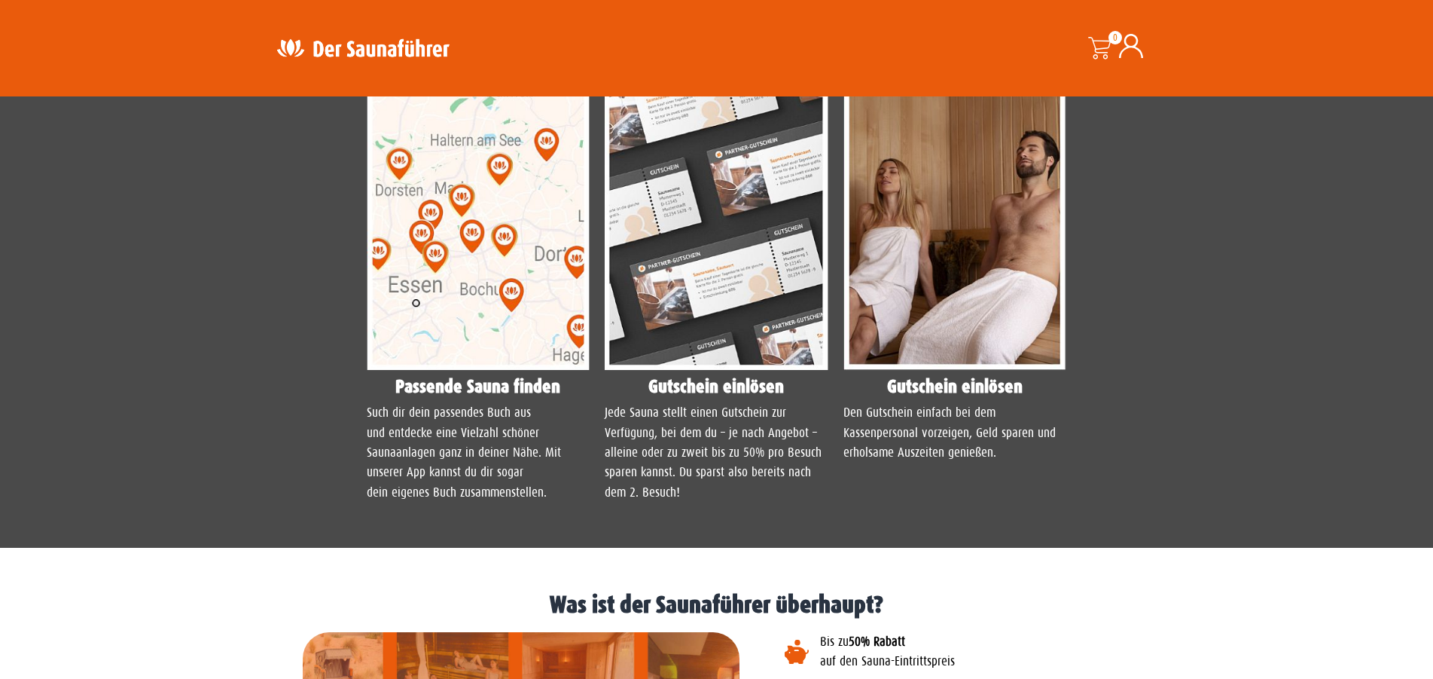 The width and height of the screenshot is (1433, 679). What do you see at coordinates (1009, 651) in the screenshot?
I see `p: Bis zu auf den Sauna-Eintrittspreis` at bounding box center [1009, 651].